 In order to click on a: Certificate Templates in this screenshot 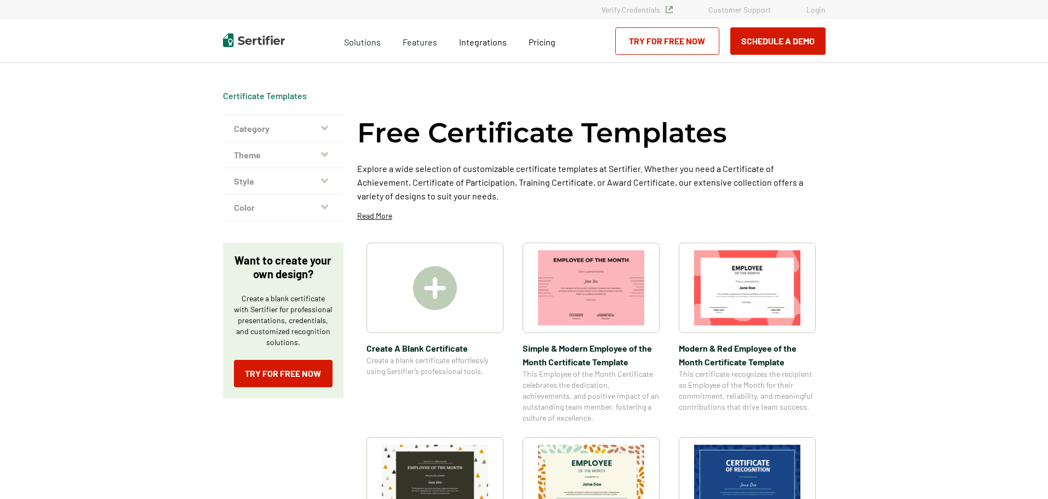, I will do `click(264, 95)`.